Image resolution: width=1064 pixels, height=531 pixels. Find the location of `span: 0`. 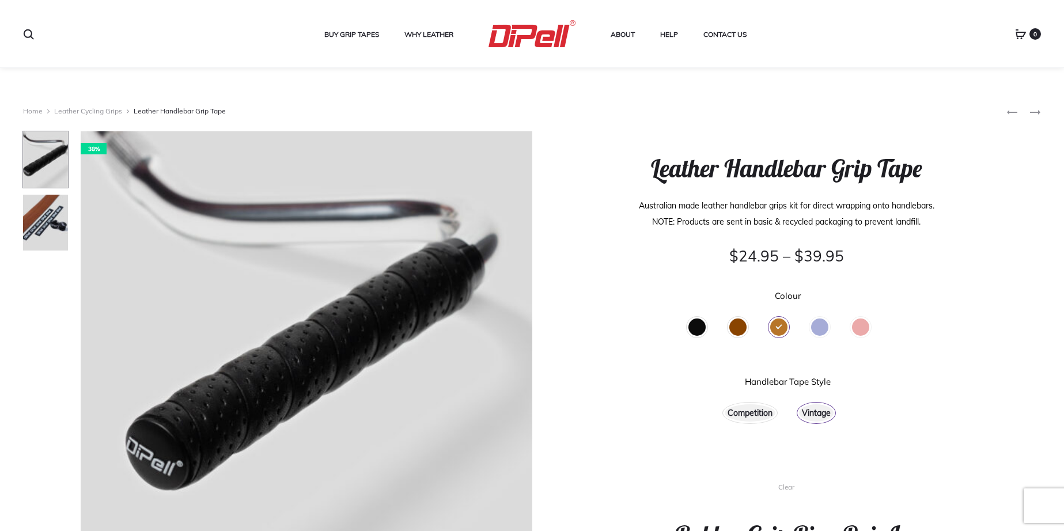

span: 0 is located at coordinates (1035, 34).